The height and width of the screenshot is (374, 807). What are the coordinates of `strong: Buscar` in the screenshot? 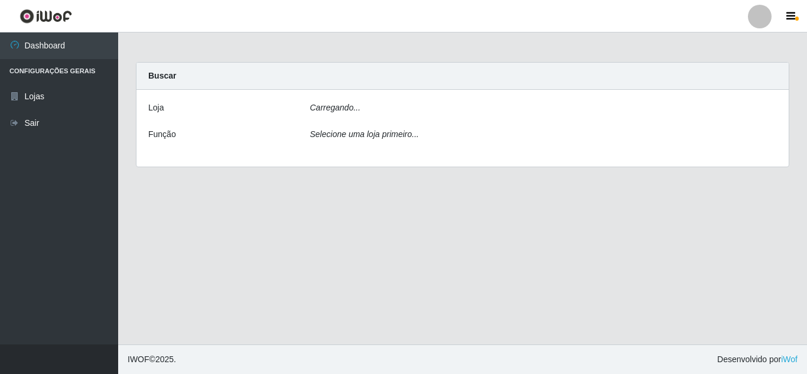 It's located at (162, 76).